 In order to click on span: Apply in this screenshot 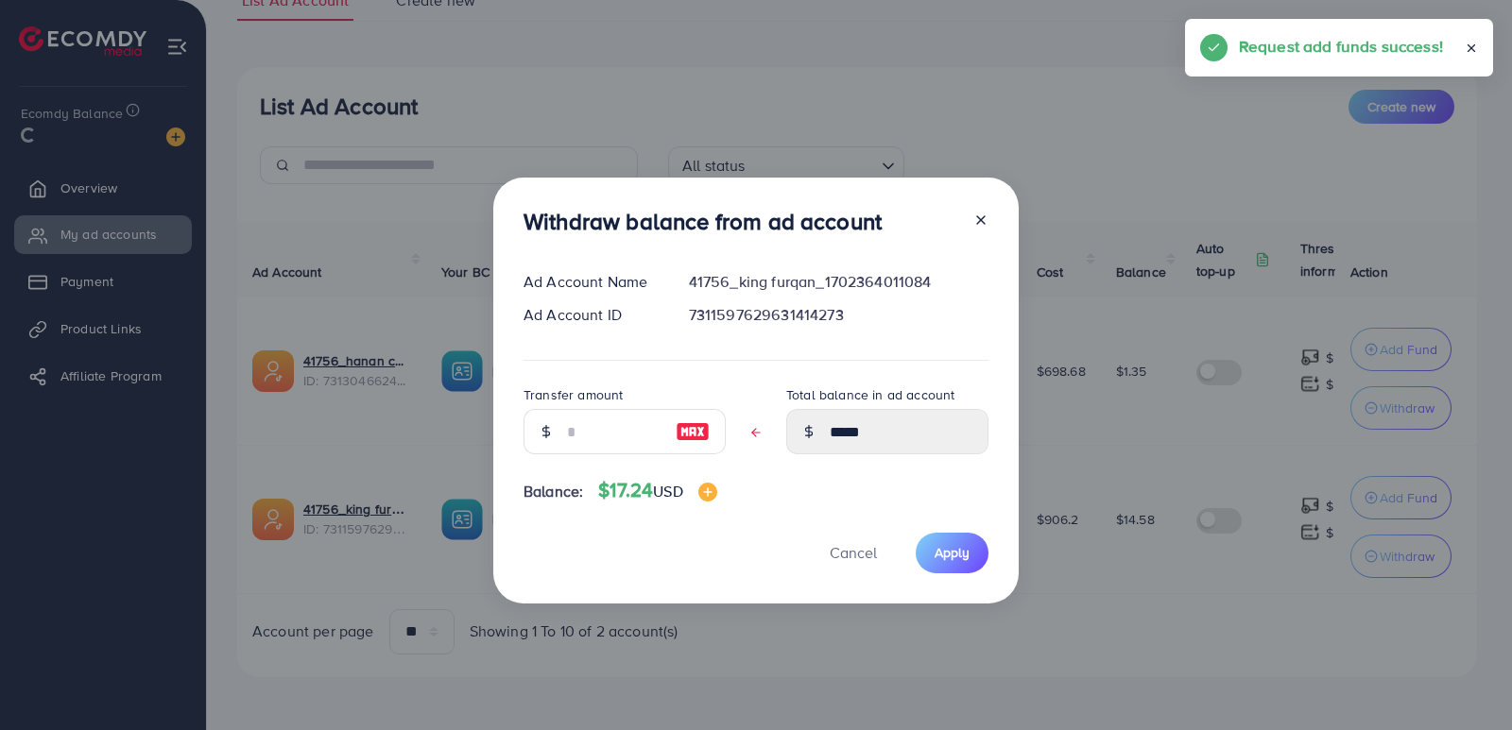, I will do `click(951, 553)`.